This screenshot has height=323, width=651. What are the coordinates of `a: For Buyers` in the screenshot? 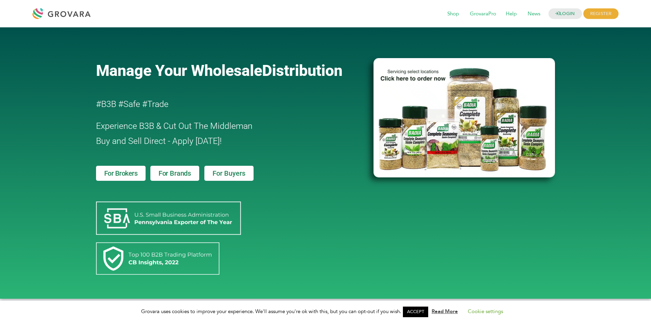 It's located at (229, 173).